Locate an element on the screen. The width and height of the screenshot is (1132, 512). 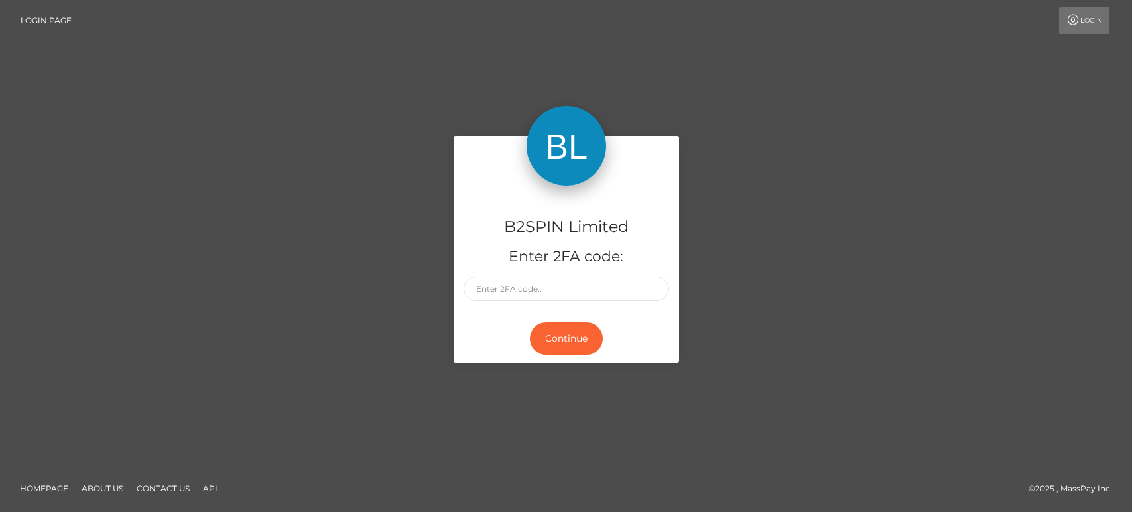
button: Continue is located at coordinates (566, 338).